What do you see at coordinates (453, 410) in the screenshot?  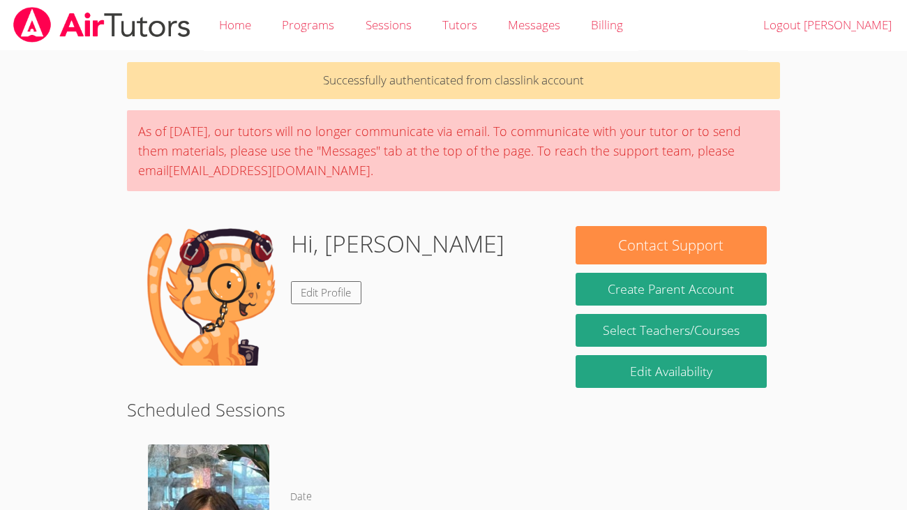 I see `h2: Scheduled Sessions` at bounding box center [453, 410].